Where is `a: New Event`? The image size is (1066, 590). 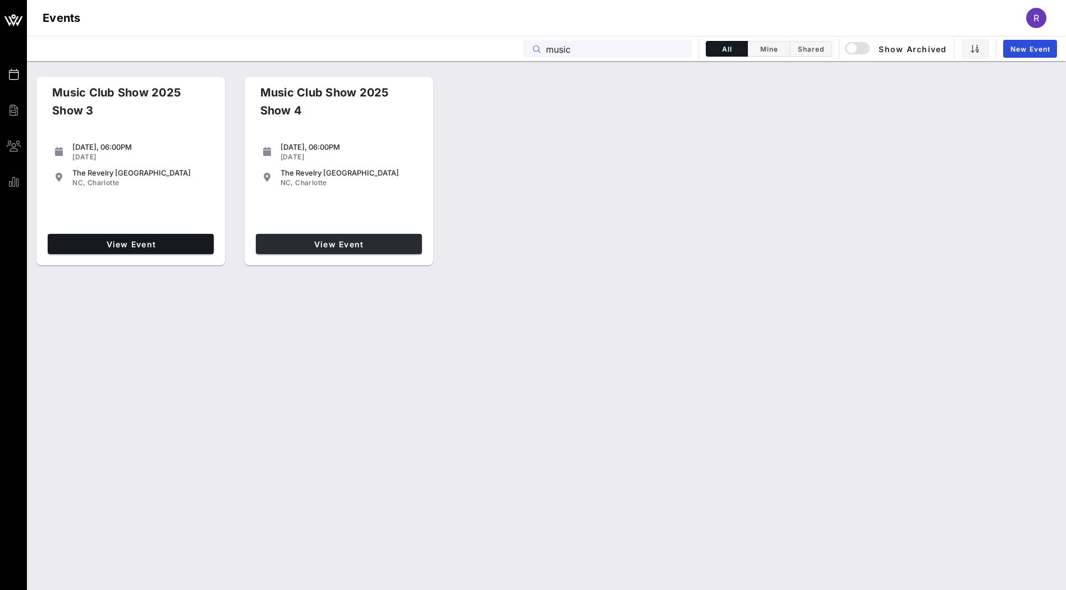
a: New Event is located at coordinates (1030, 49).